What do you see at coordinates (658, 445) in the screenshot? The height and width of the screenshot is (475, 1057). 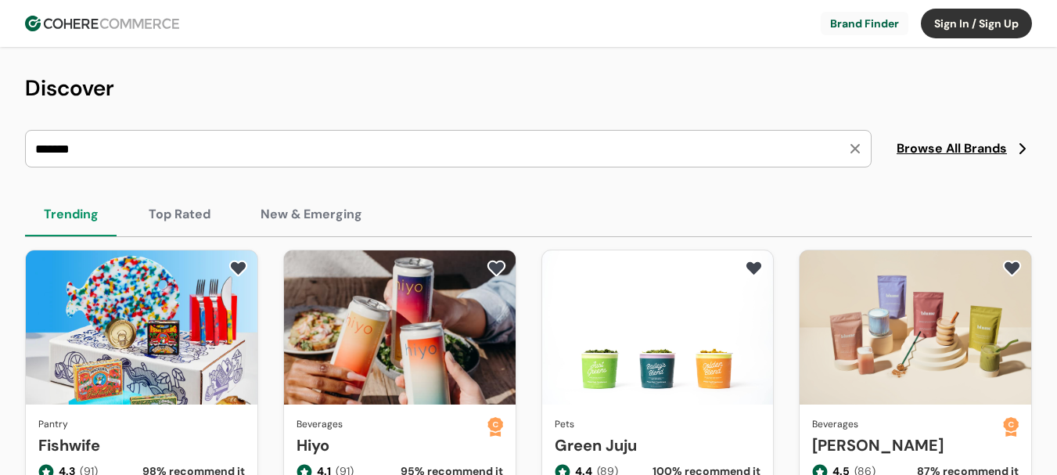 I see `a: Green Juju` at bounding box center [658, 445].